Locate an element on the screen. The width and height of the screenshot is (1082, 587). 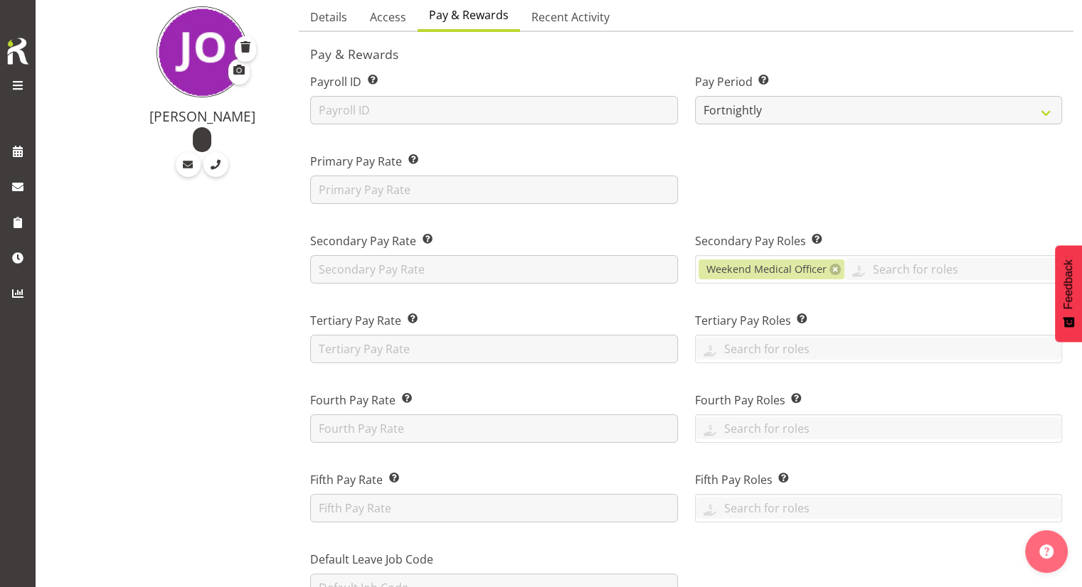
label: Secondary Pay Roles is located at coordinates (878, 241).